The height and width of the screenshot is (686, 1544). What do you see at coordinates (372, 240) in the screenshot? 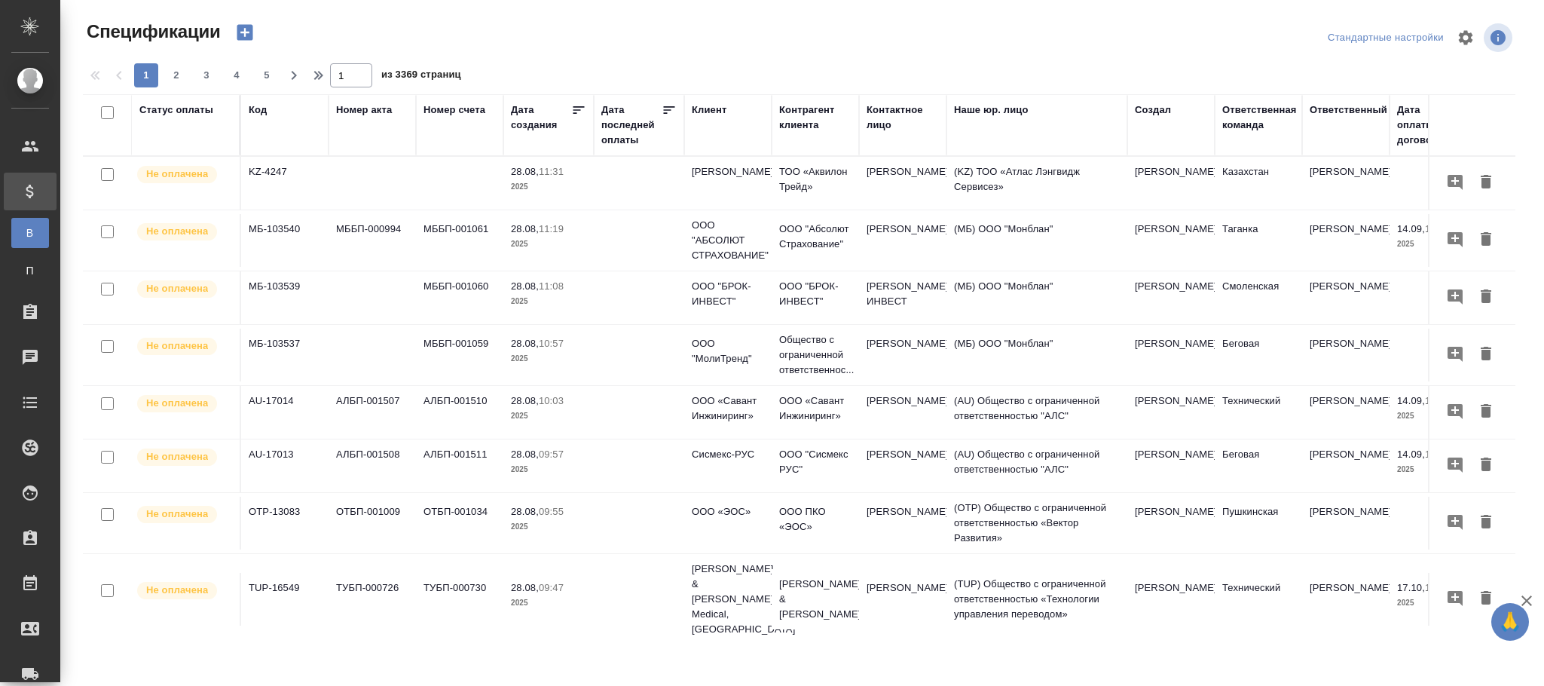
I see `td: МББП-000994` at bounding box center [372, 240].